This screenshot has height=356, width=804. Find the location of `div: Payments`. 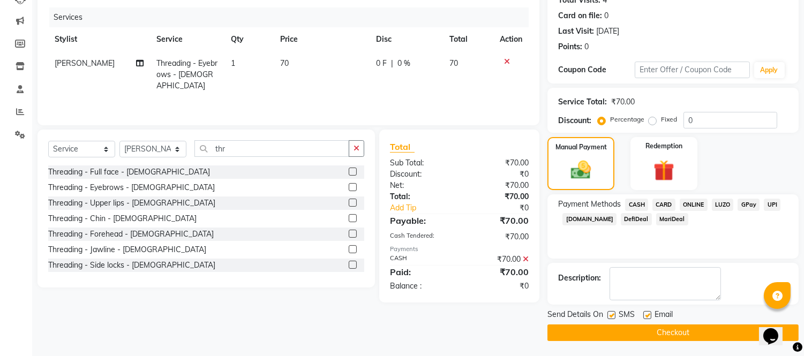

div: Payments is located at coordinates (459, 249).